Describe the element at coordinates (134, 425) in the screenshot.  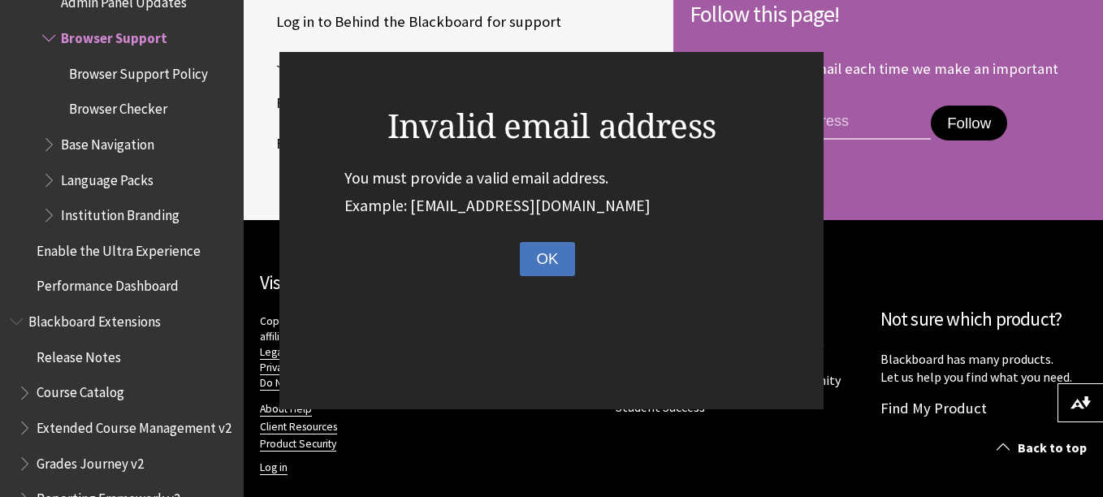
I see `span: Extended Course Management v2` at that location.